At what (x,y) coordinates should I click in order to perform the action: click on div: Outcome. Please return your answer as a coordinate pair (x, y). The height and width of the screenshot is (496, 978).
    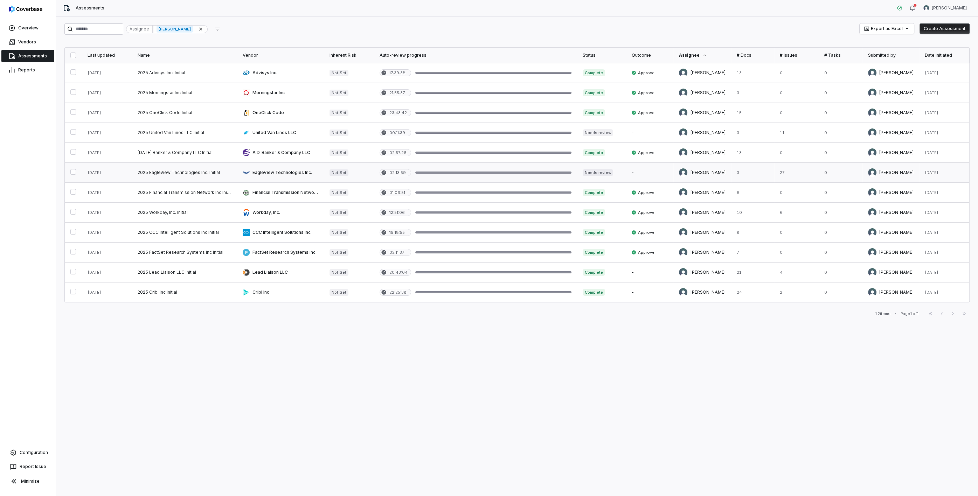
    Looking at the image, I should click on (649, 55).